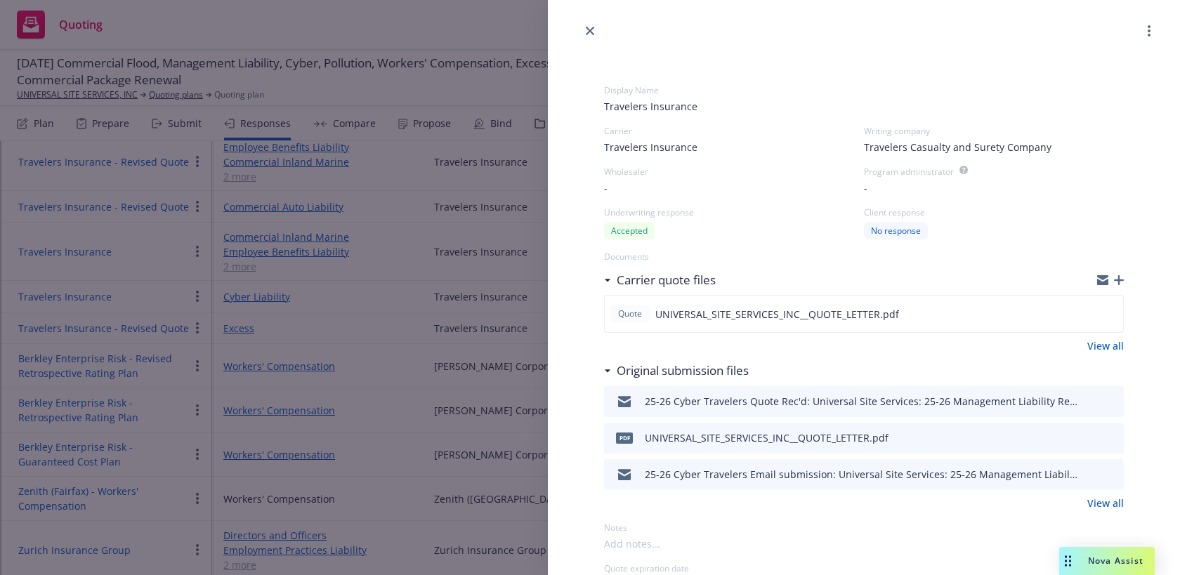 The width and height of the screenshot is (1180, 575). Describe the element at coordinates (1115, 560) in the screenshot. I see `span: Nova Assist` at that location.